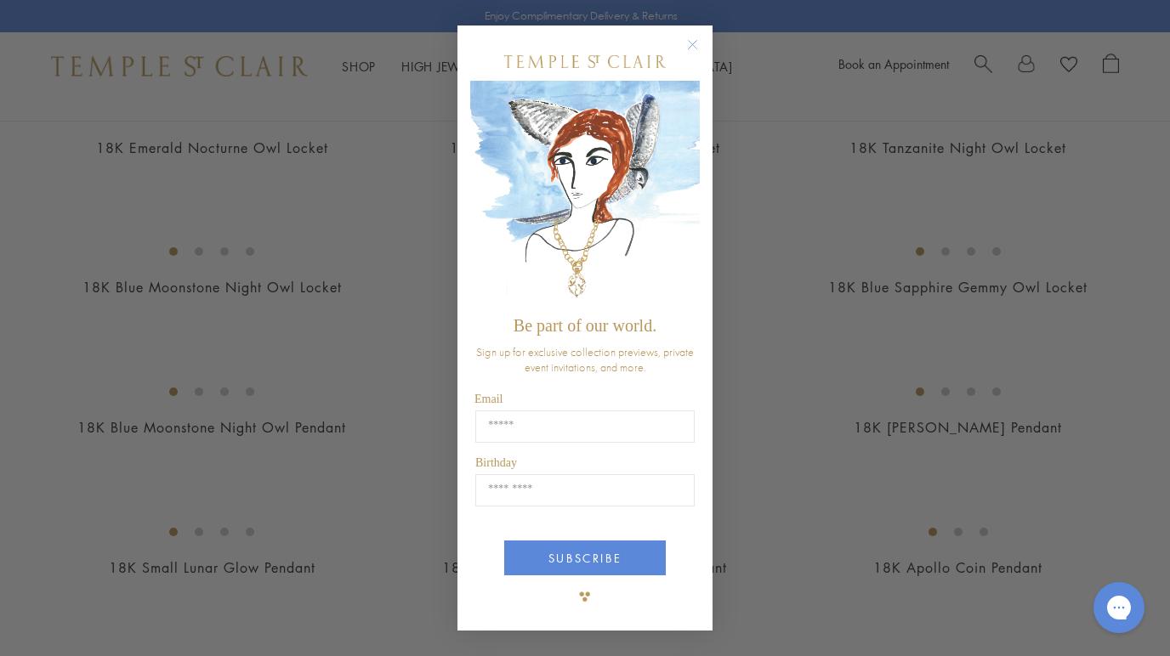  Describe the element at coordinates (34, 31) in the screenshot. I see `button: Gorgias live chat` at that location.